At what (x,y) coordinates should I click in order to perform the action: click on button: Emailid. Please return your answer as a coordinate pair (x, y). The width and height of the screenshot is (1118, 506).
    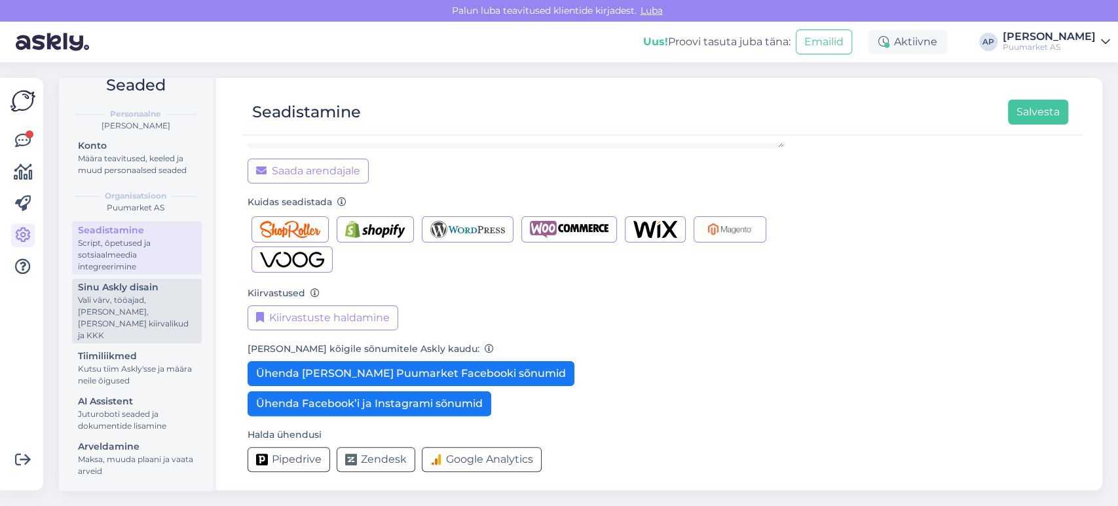
    Looking at the image, I should click on (824, 42).